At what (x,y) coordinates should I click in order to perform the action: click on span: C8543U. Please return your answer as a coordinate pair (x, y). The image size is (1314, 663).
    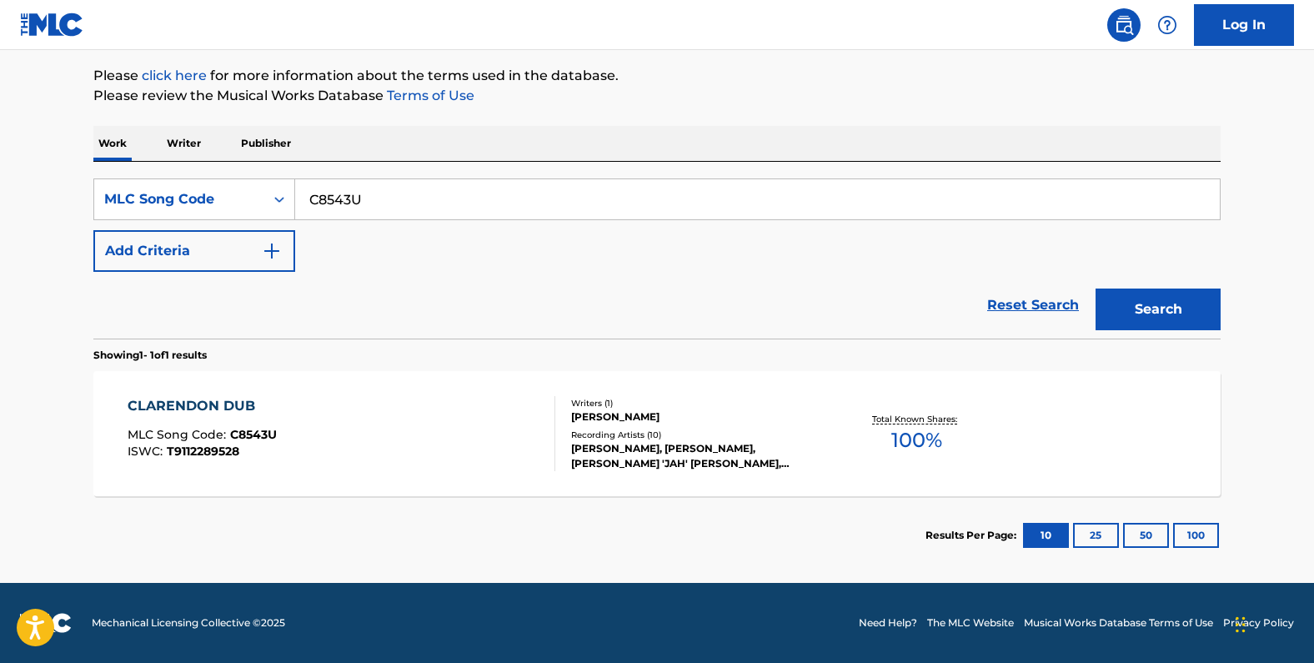
    Looking at the image, I should click on (253, 434).